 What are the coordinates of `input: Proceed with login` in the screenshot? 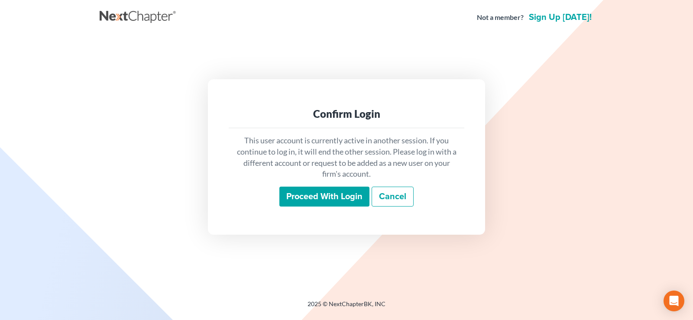 It's located at (324, 197).